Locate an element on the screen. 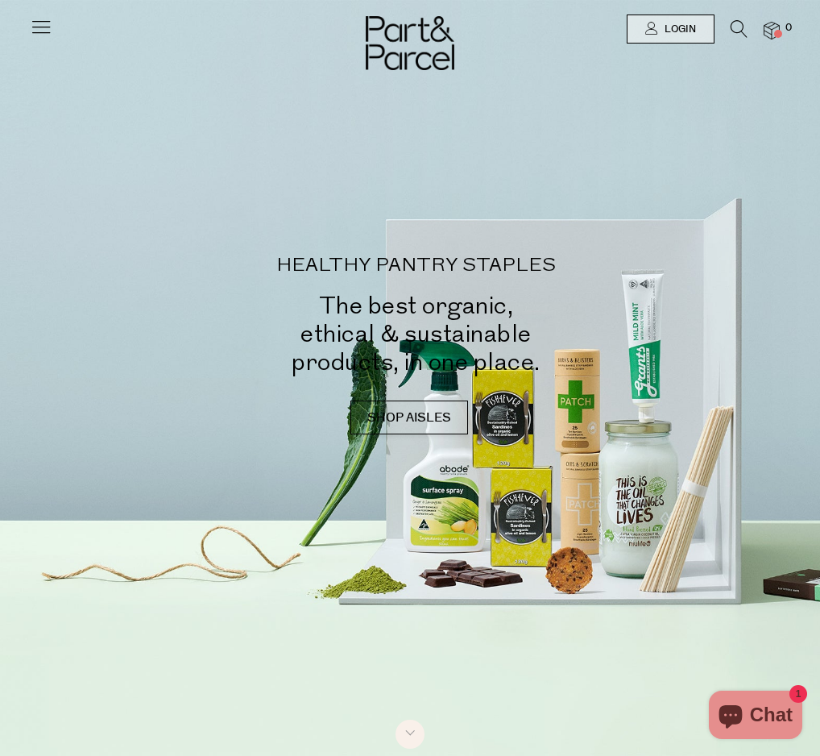 The width and height of the screenshot is (820, 756). span: 0 is located at coordinates (789, 28).